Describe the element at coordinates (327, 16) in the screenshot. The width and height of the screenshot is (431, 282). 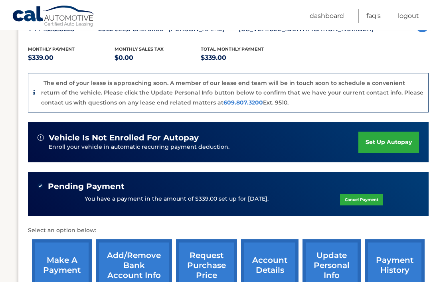
I see `a: Dashboard` at that location.